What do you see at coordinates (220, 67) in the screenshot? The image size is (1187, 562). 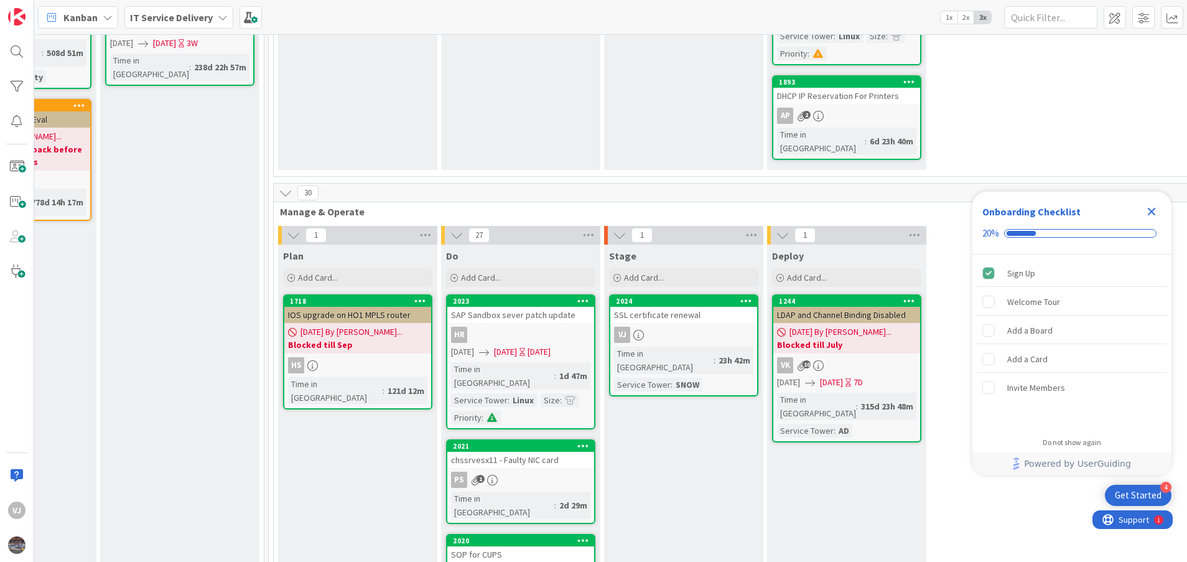 I see `div: 238d 22h 57m` at bounding box center [220, 67].